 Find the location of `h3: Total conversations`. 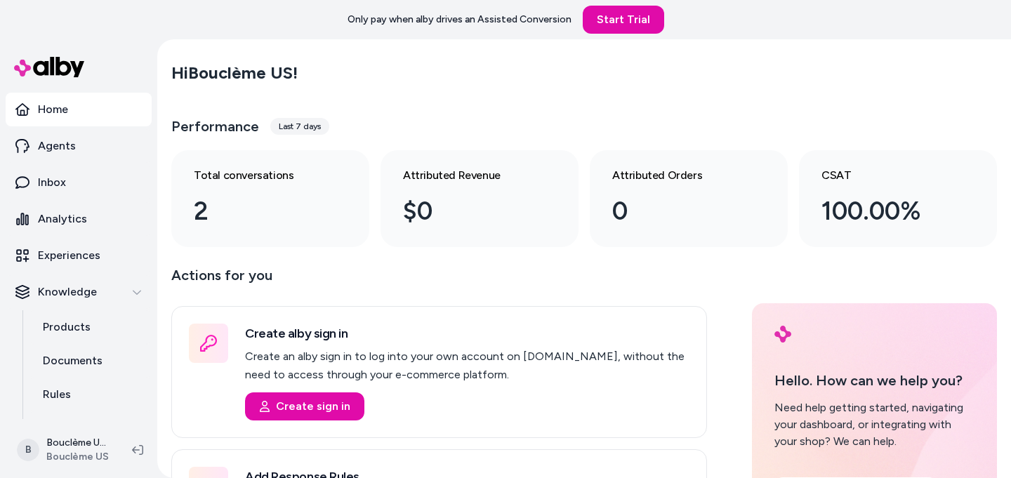

h3: Total conversations is located at coordinates (259, 176).